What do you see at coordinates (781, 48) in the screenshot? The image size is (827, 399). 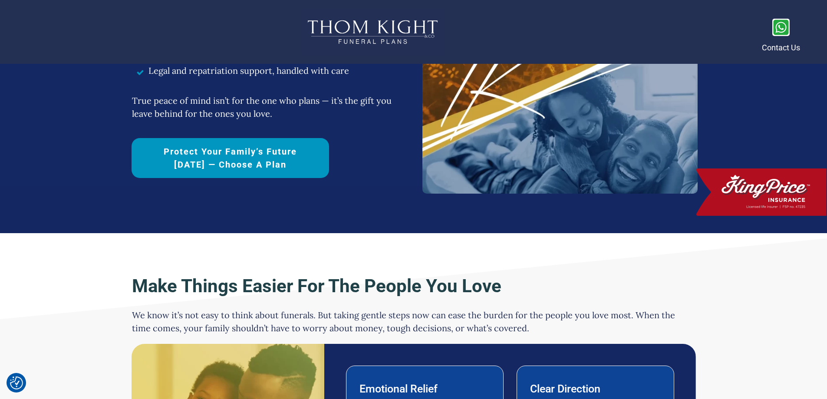 I see `p: Contact Us` at bounding box center [781, 48].